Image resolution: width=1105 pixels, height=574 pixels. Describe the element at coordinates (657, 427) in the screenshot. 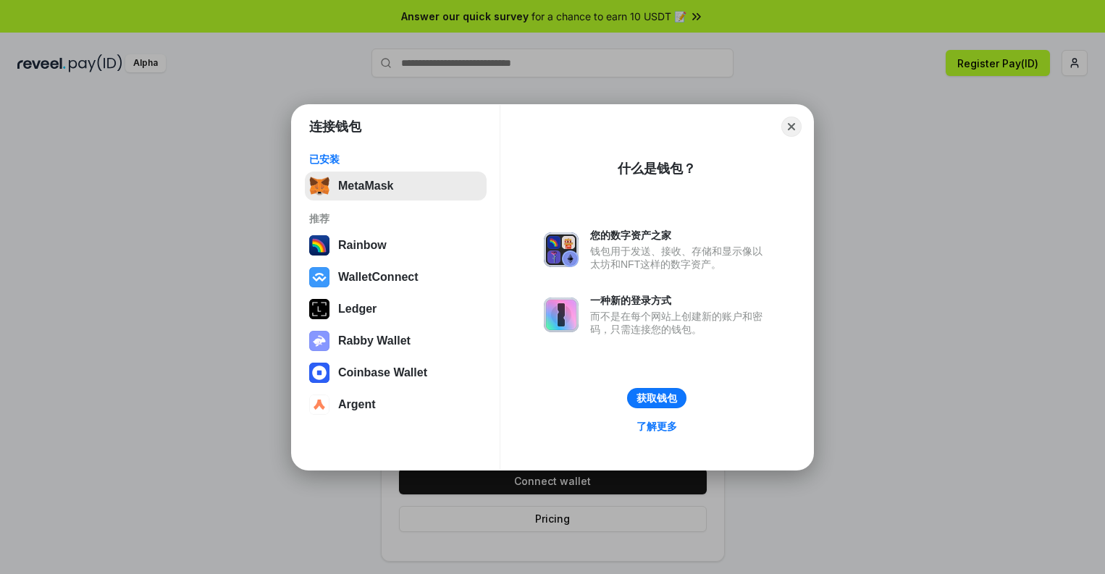

I see `a: 了解更多` at that location.